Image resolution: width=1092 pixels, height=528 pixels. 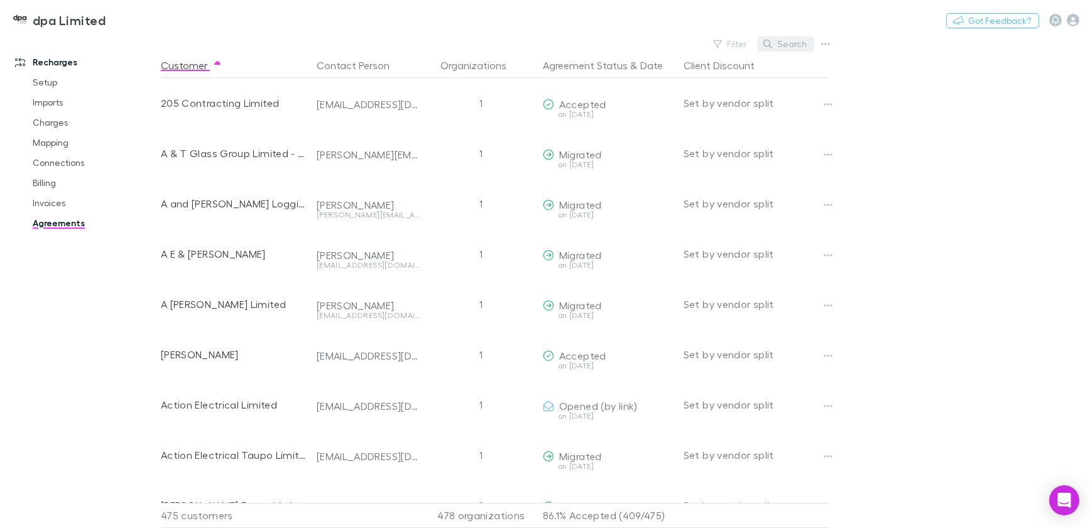 What do you see at coordinates (481, 65) in the screenshot?
I see `button: Organizations` at bounding box center [481, 65].